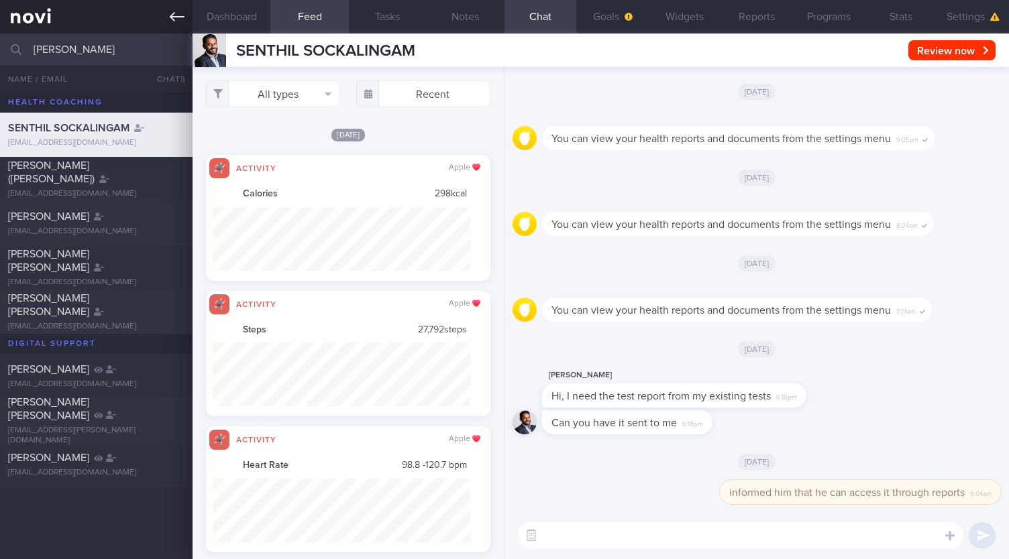  Describe the element at coordinates (906, 310) in the screenshot. I see `span: 11:14am` at that location.